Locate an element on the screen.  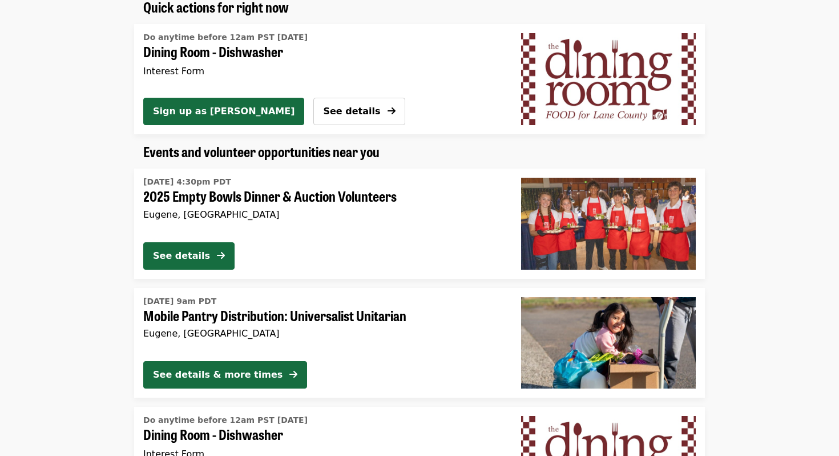
div: See details is located at coordinates (182, 256).